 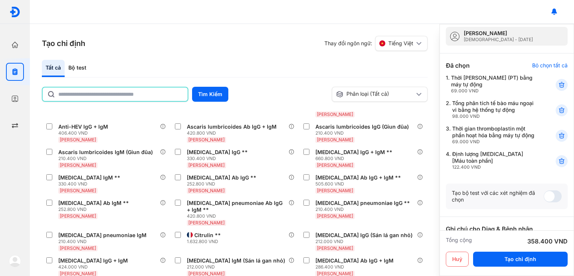 What do you see at coordinates (53, 68) in the screenshot?
I see `div: Tất cả` at bounding box center [53, 68].